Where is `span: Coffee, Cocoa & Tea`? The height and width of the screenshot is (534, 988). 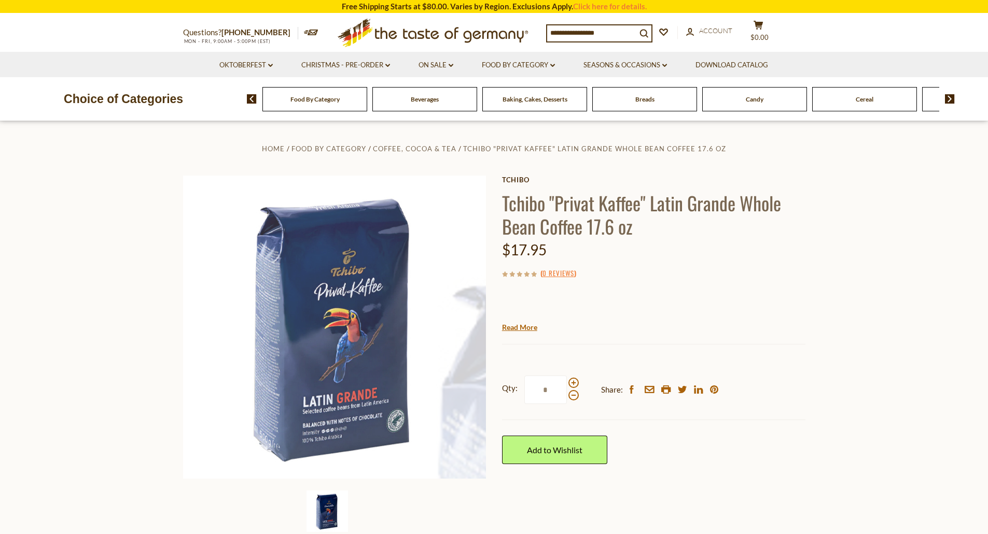
span: Coffee, Cocoa & Tea is located at coordinates (414, 149).